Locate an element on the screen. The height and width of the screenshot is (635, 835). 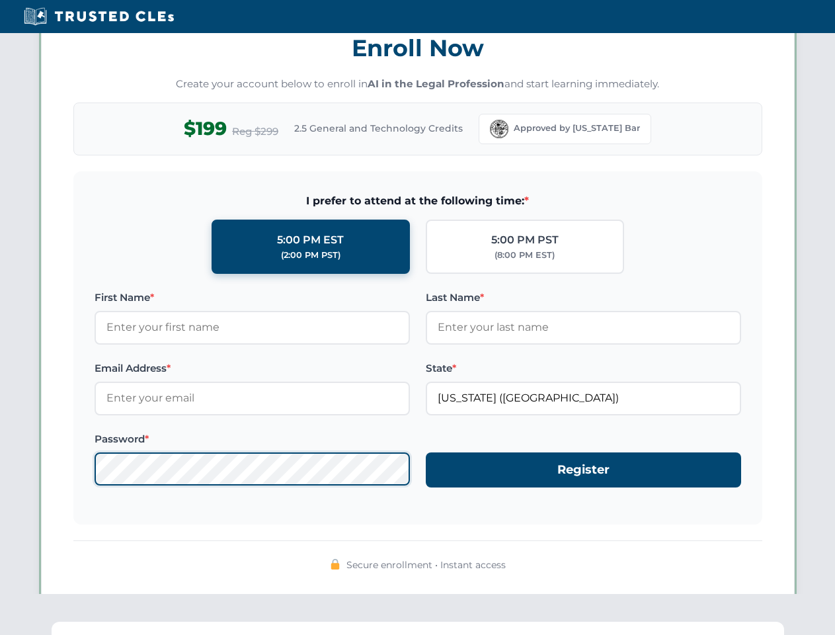
input: Florida (FL) is located at coordinates (583, 398).